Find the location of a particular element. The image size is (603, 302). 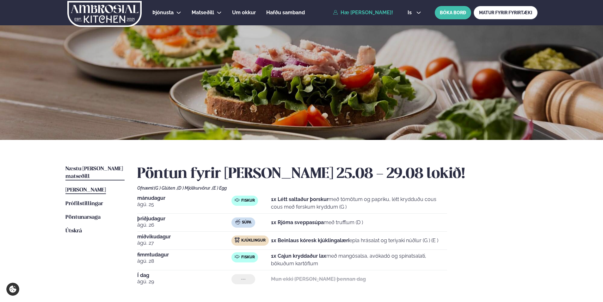

span: is is located at coordinates (411, 13).